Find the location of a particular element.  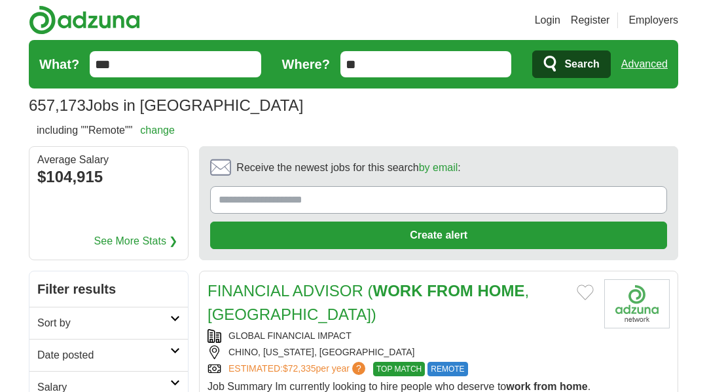

a: Register is located at coordinates (591, 20).